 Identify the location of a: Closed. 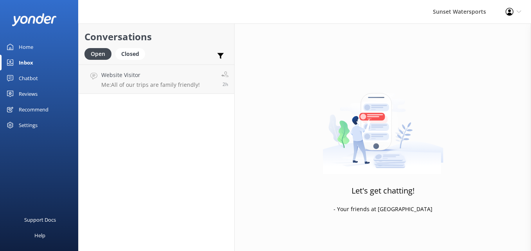
(132, 54).